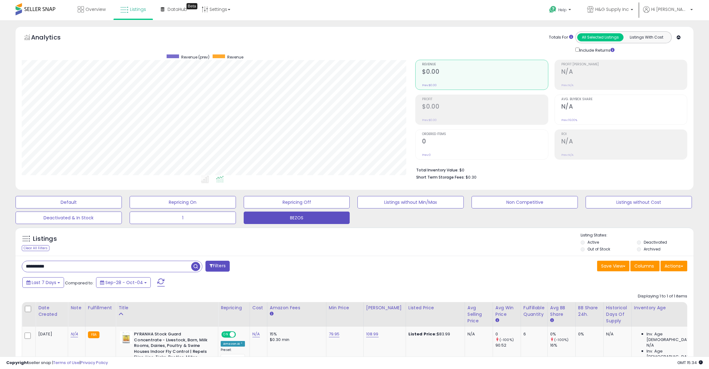 Image resolution: width=709 pixels, height=369 pixels. Describe the element at coordinates (478, 334) in the screenshot. I see `div: N/A` at that location.